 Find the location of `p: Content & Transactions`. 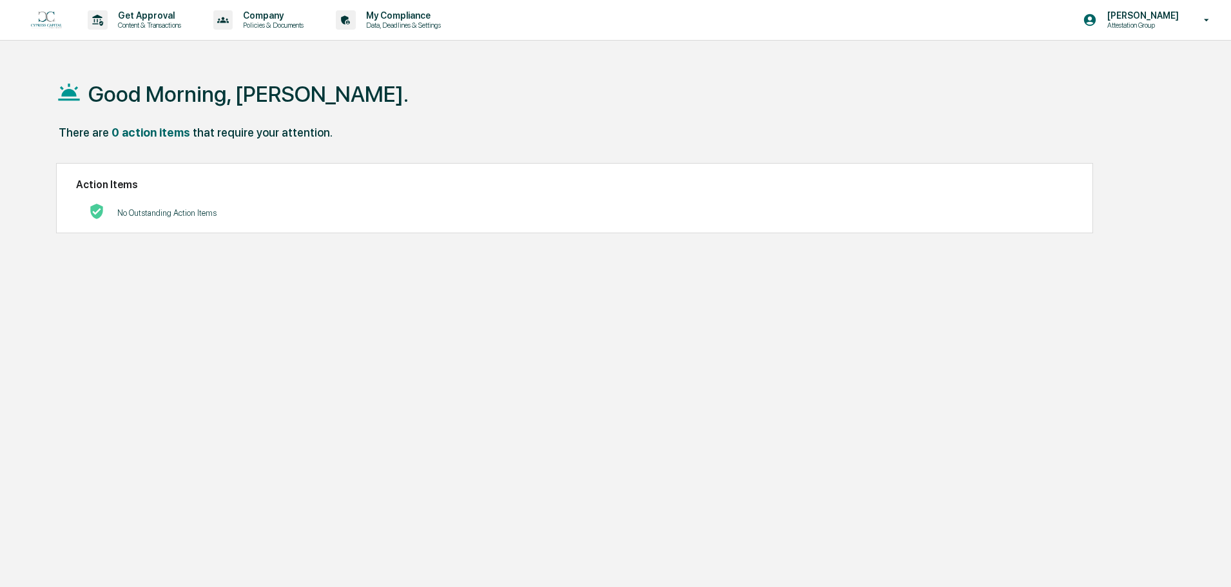

p: Content & Transactions is located at coordinates (148, 25).